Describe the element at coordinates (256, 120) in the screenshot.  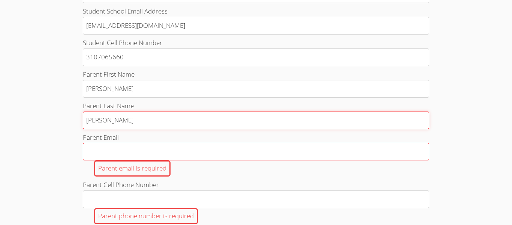
I see `input: Parent Last Name` at that location.